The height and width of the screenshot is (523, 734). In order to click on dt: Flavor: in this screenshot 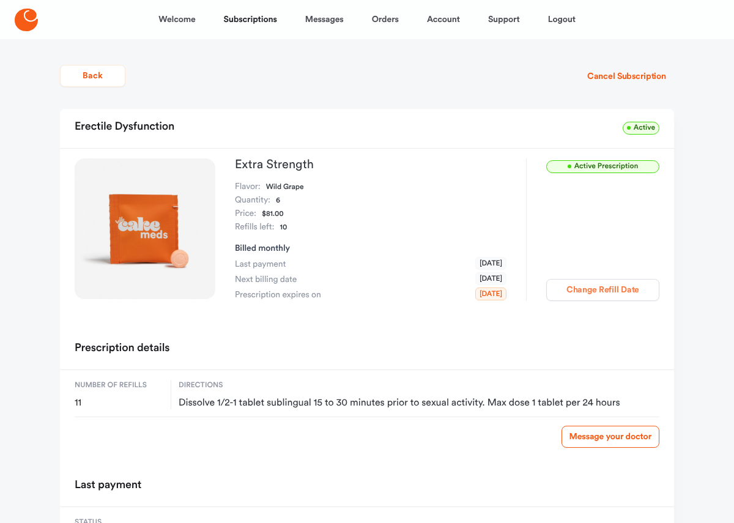, I will do `click(248, 187)`.